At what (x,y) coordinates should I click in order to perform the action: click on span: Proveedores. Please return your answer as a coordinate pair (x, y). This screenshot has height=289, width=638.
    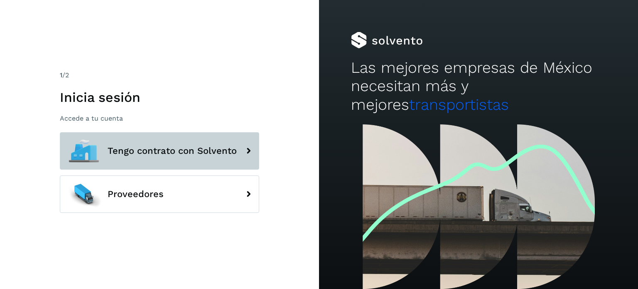
    Looking at the image, I should click on (135, 194).